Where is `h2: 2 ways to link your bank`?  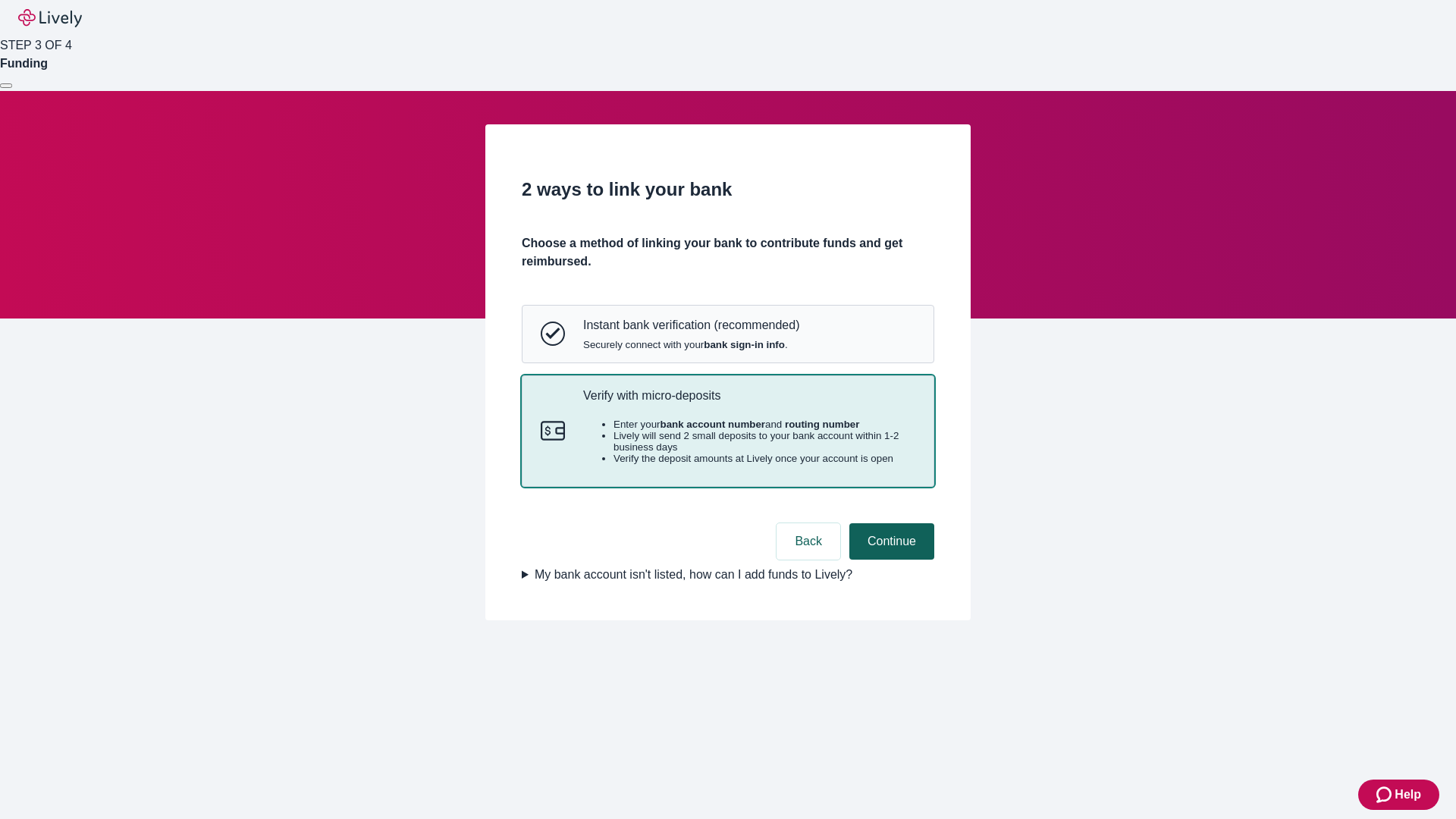 h2: 2 ways to link your bank is located at coordinates (728, 189).